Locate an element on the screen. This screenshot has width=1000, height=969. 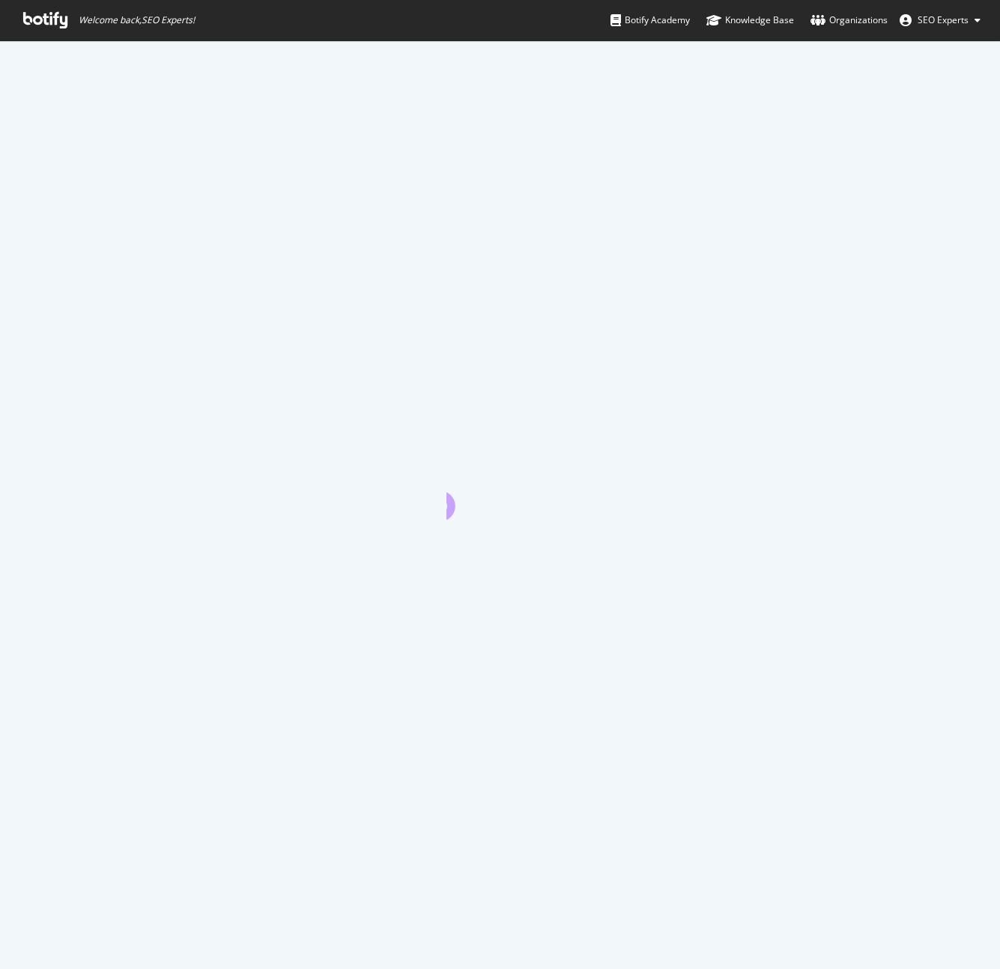
div: animation is located at coordinates (500, 493).